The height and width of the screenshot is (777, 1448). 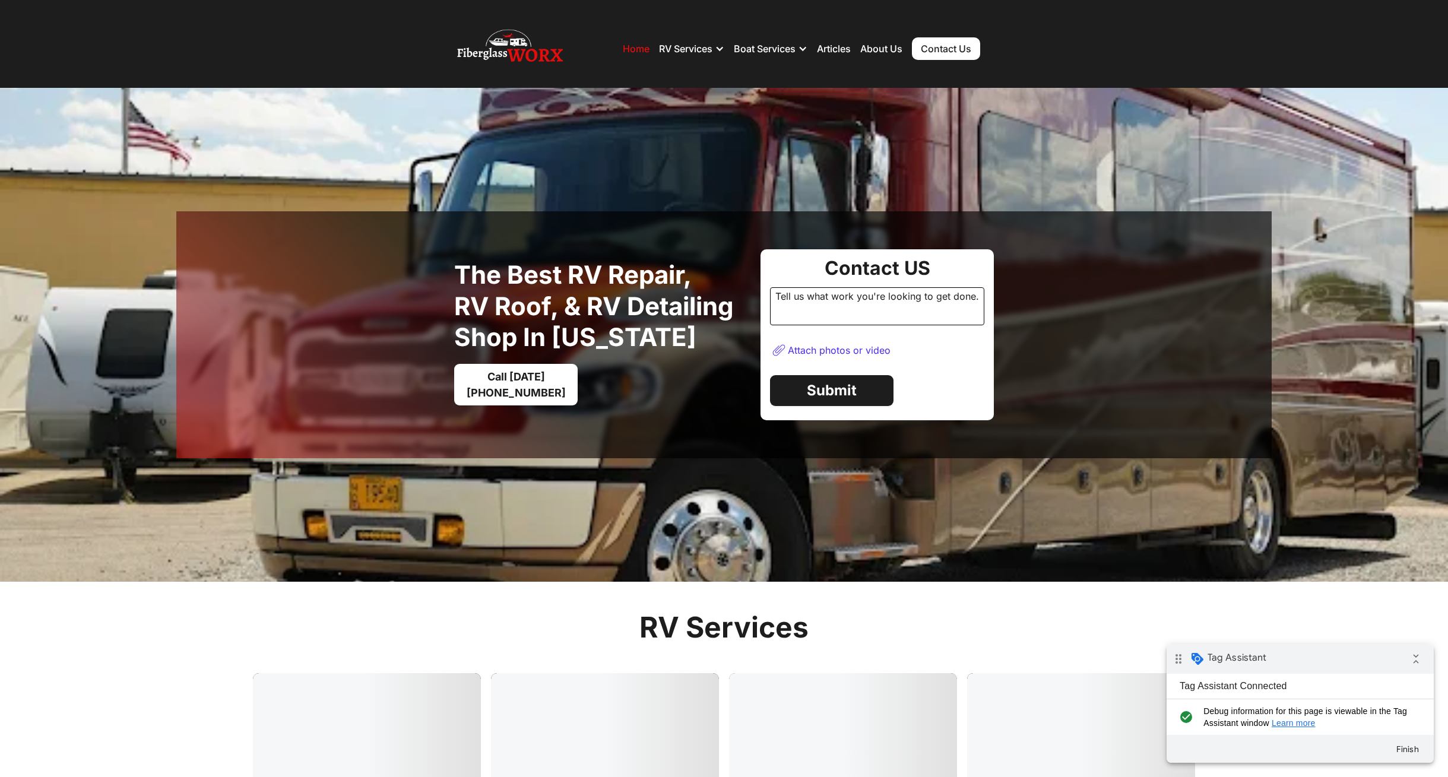 What do you see at coordinates (142, 73) in the screenshot?
I see `span: Debug information for this page is viewable in the Tag Assistant window` at bounding box center [142, 73].